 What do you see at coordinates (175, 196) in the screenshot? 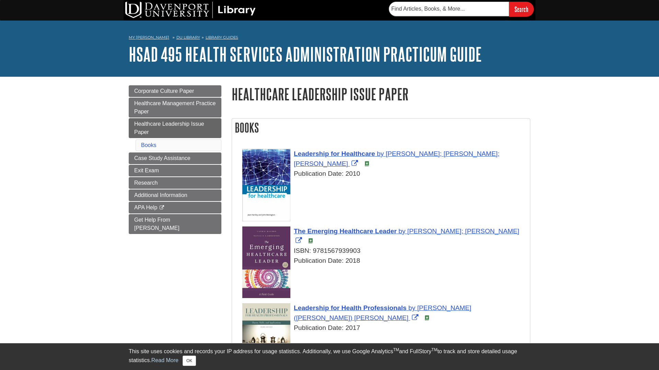
I see `a: Additional Information` at bounding box center [175, 196].